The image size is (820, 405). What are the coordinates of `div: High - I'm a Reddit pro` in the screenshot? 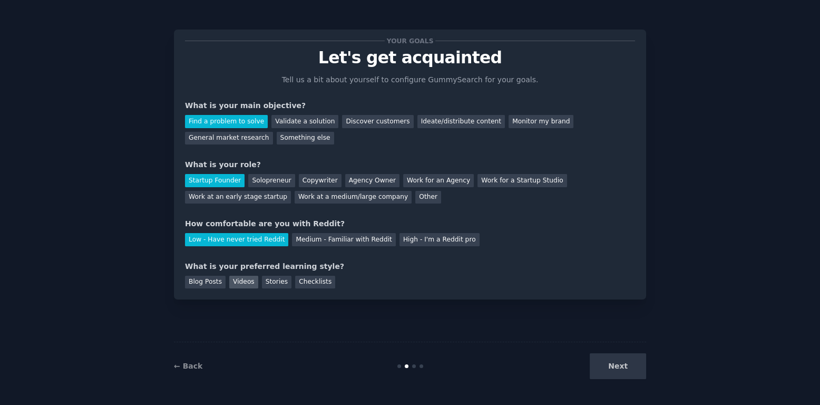 It's located at (440, 239).